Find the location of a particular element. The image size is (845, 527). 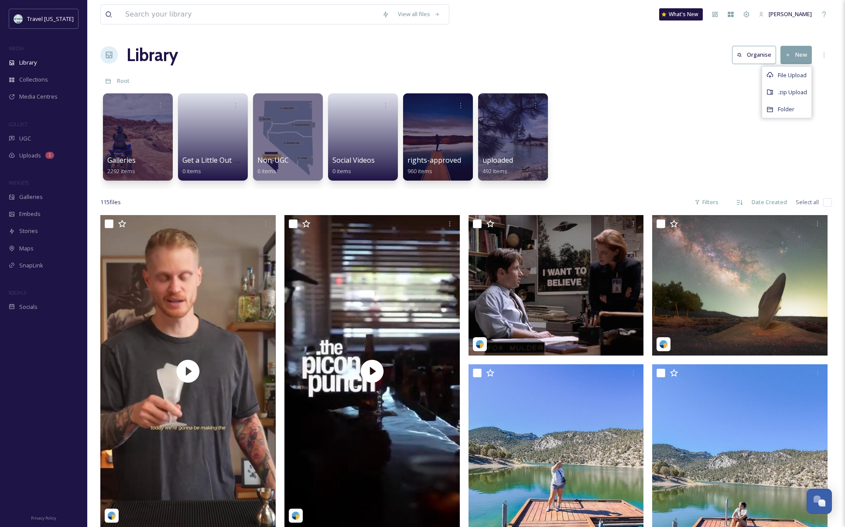

img: stephanie_.bee-18100850143594858.jpeg is located at coordinates (739, 285).